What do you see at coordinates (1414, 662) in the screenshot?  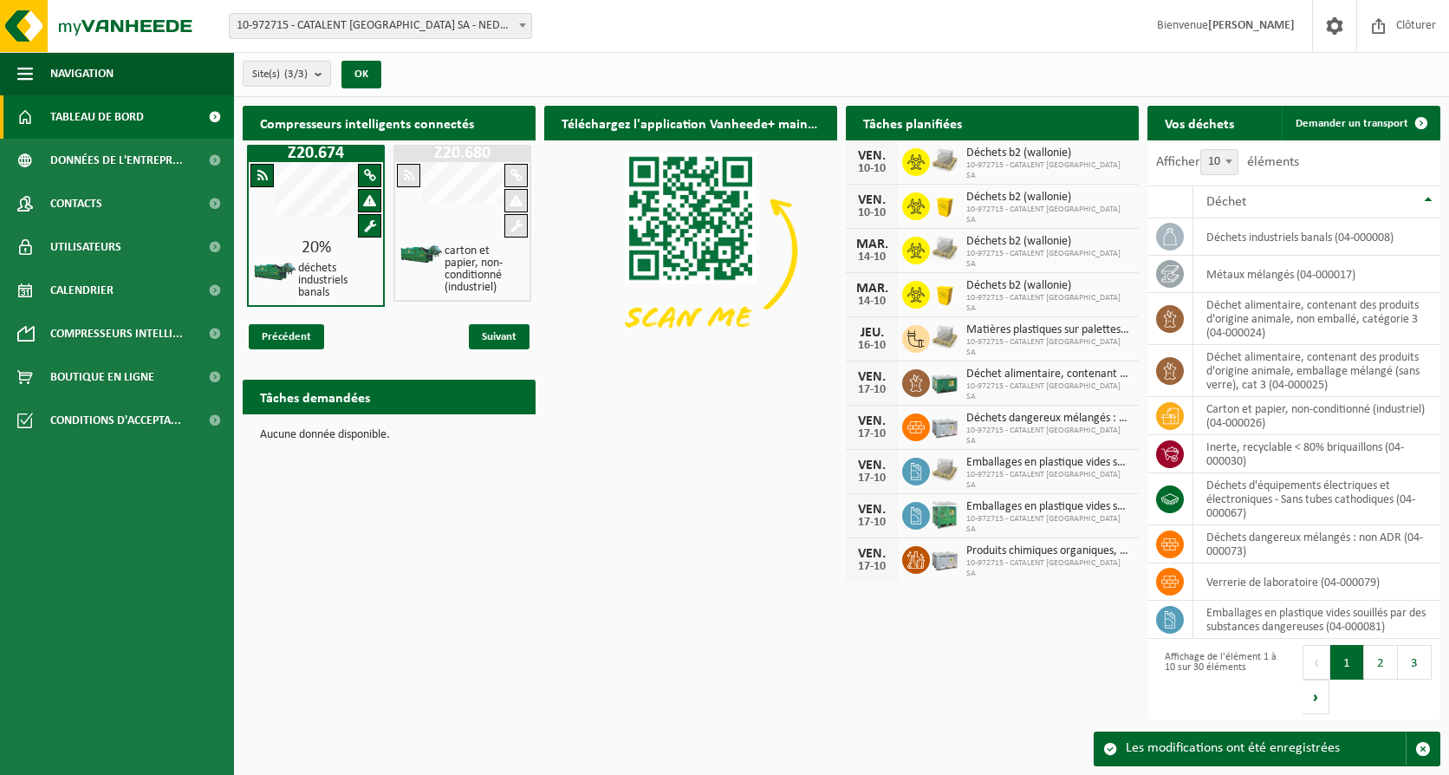 I see `button: 3` at bounding box center [1414, 662].